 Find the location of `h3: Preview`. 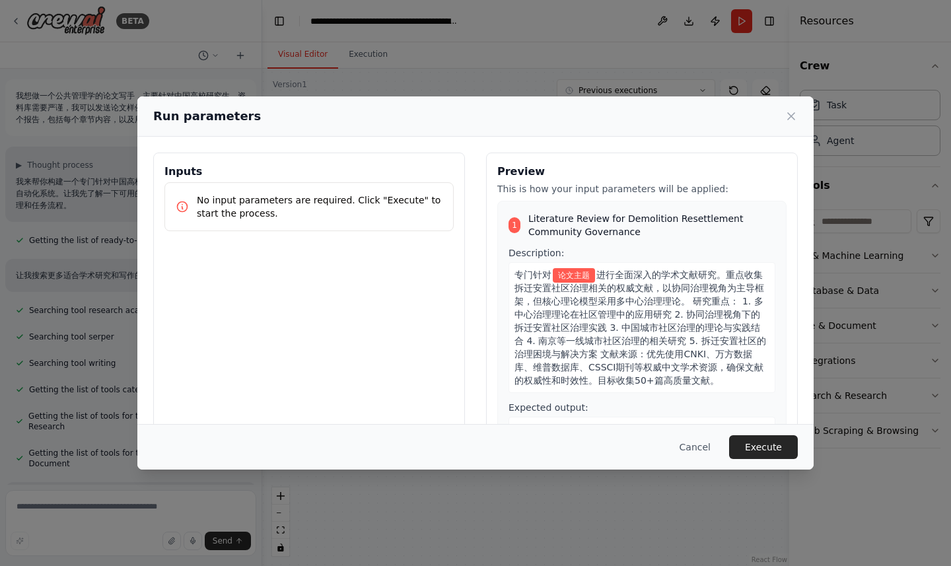

h3: Preview is located at coordinates (642, 172).